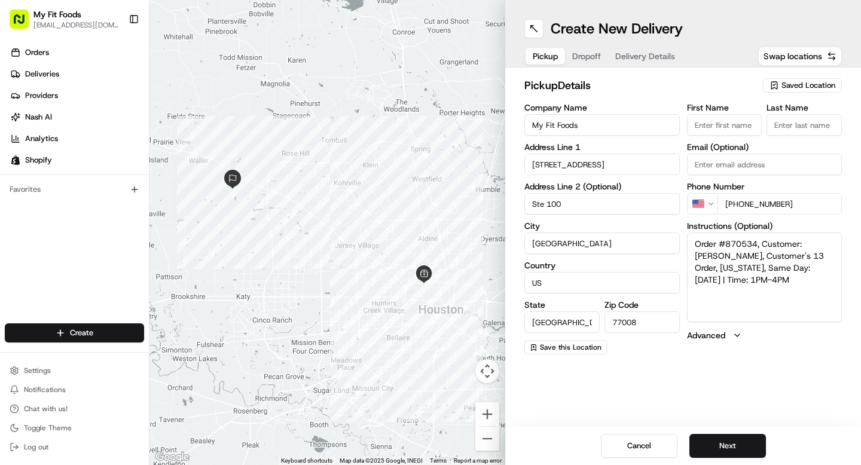 The image size is (861, 465). What do you see at coordinates (793, 56) in the screenshot?
I see `span: Swap locations` at bounding box center [793, 56].